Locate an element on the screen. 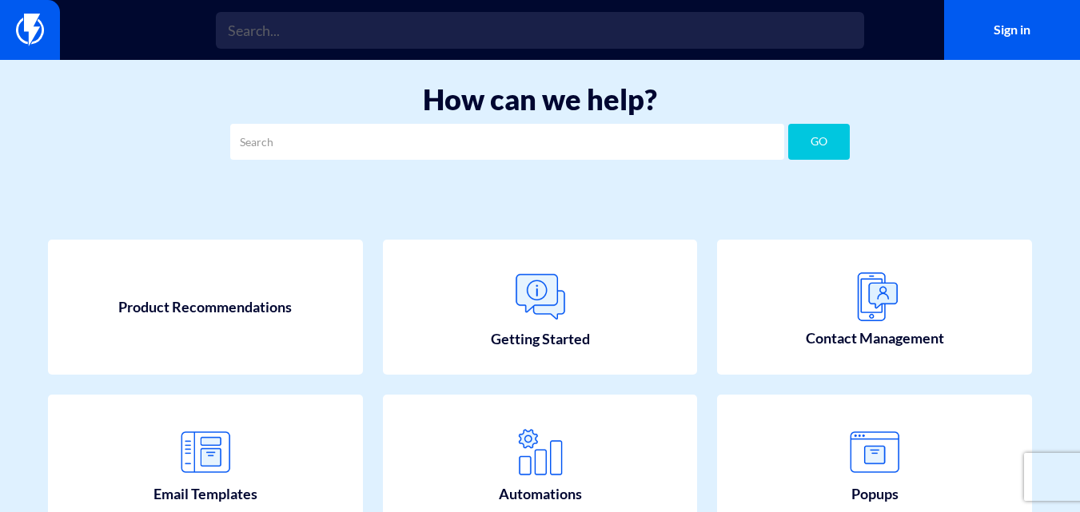 The height and width of the screenshot is (512, 1080). h1: How can we help? is located at coordinates (539, 100).